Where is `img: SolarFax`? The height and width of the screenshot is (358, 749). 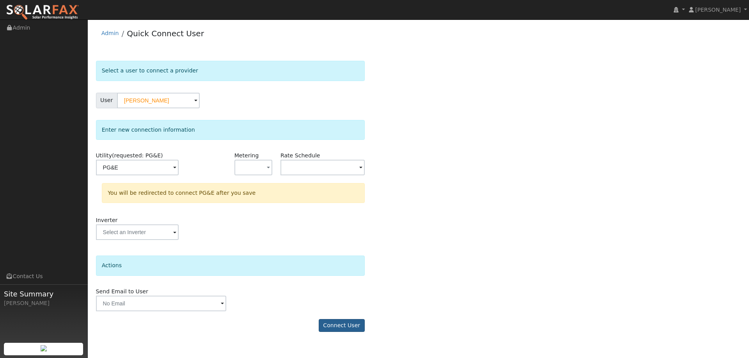 img: SolarFax is located at coordinates (43, 12).